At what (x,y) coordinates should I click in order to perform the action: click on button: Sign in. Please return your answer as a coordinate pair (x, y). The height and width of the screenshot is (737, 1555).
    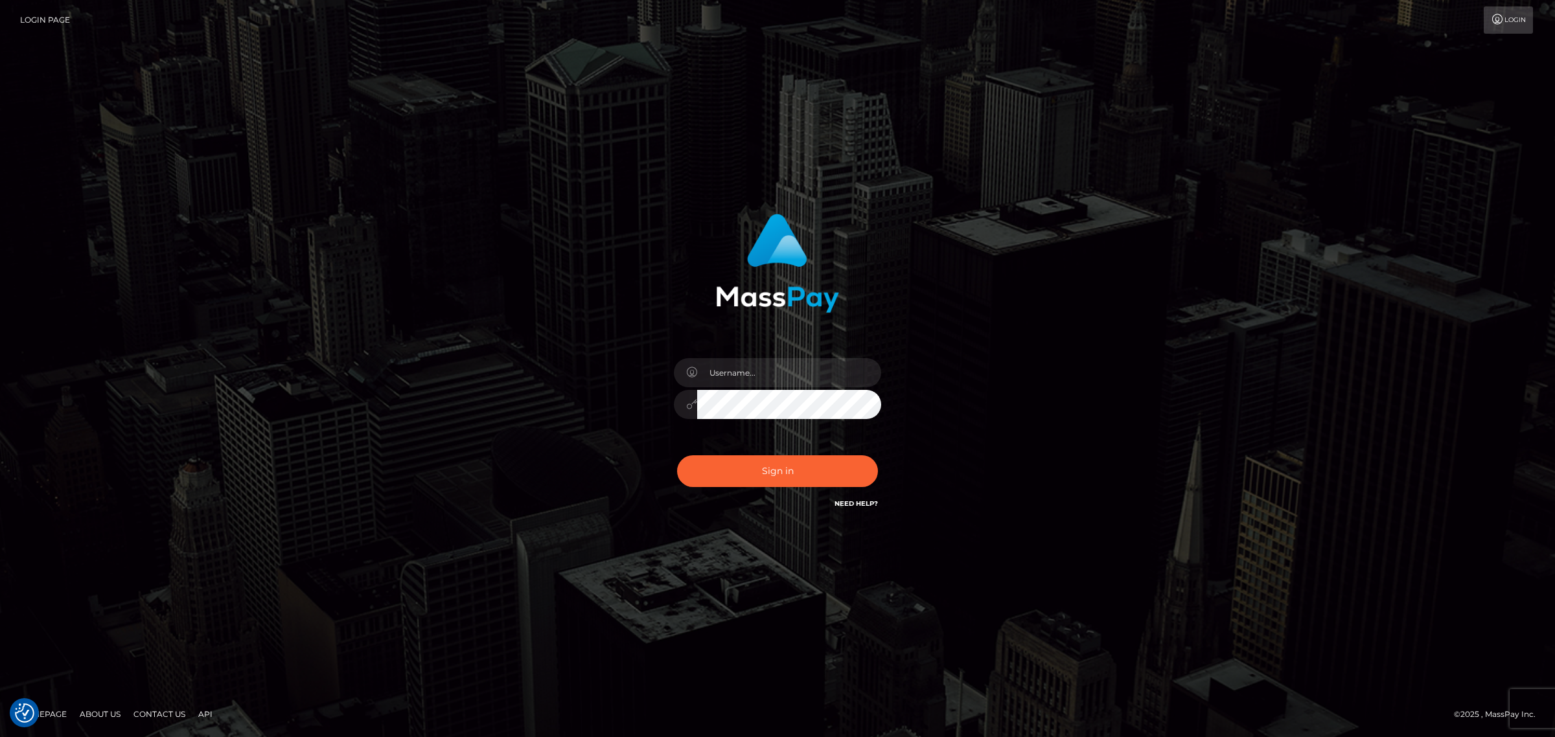
    Looking at the image, I should click on (777, 471).